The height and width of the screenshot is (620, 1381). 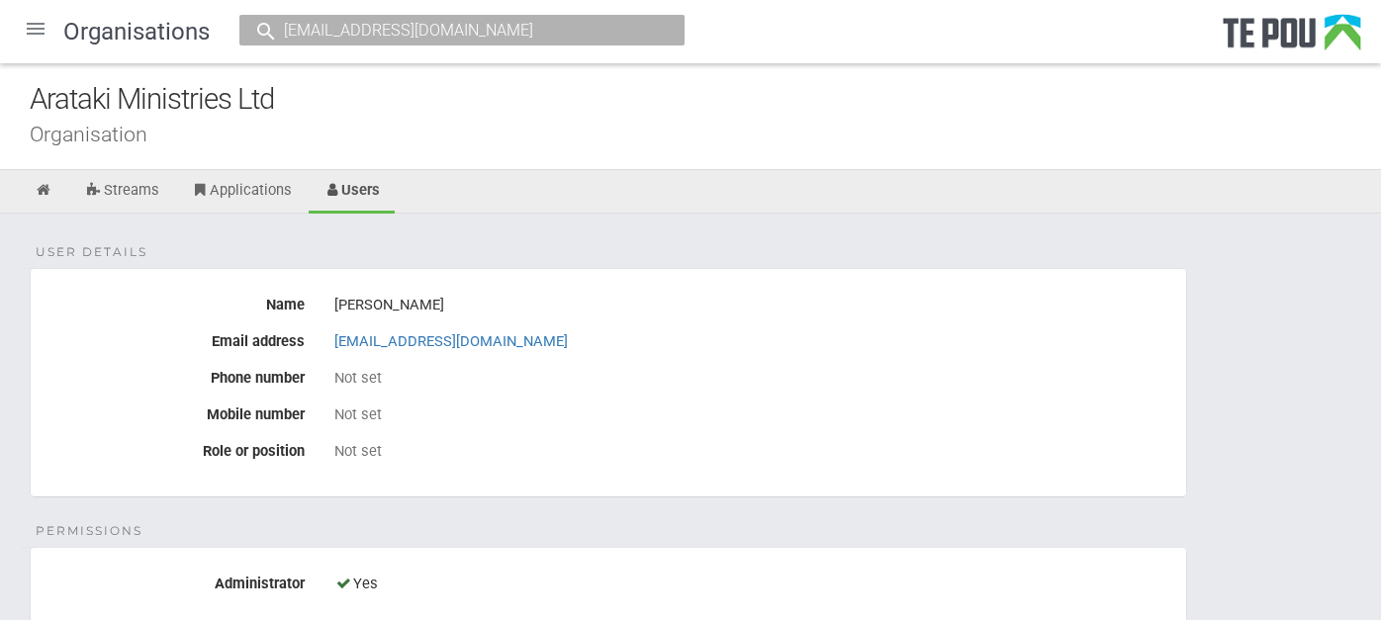 I want to click on a: Users, so click(x=352, y=192).